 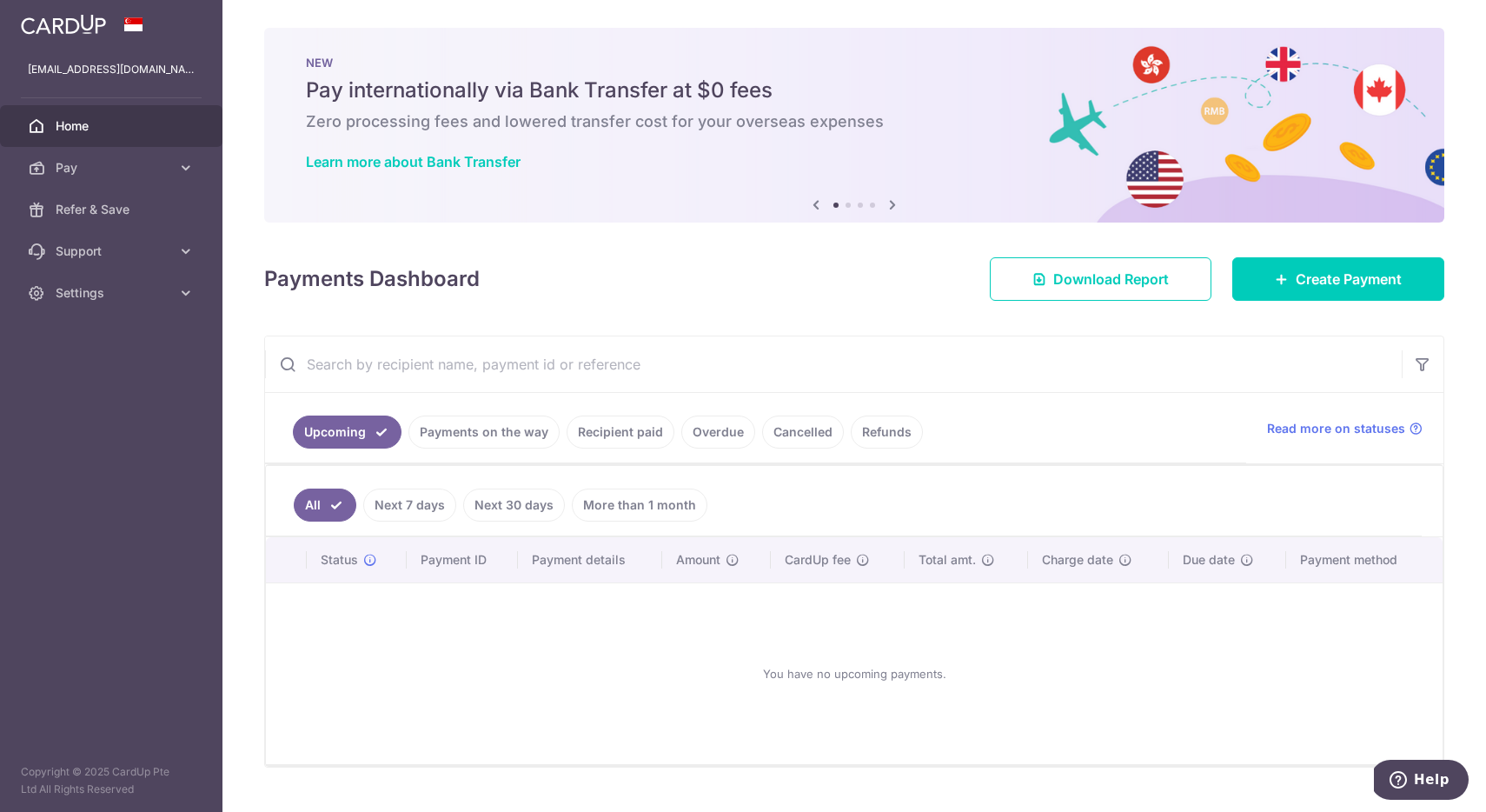 I want to click on a: Refunds, so click(x=886, y=432).